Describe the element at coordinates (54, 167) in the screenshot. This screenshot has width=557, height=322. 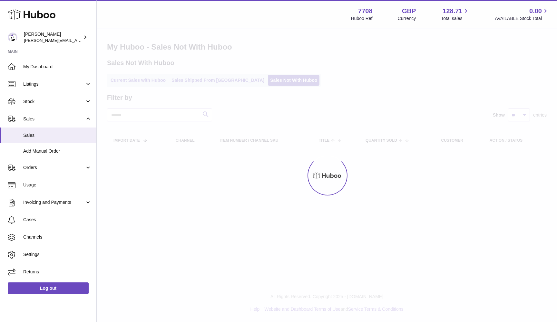
I see `span: Orders` at that location.